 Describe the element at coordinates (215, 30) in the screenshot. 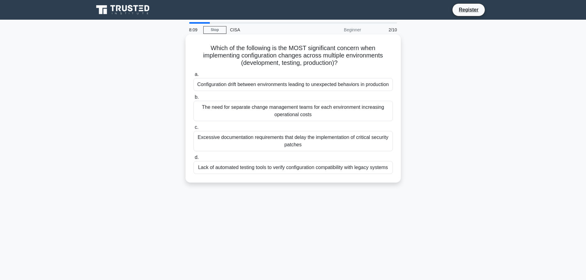

I see `a: Stop` at that location.